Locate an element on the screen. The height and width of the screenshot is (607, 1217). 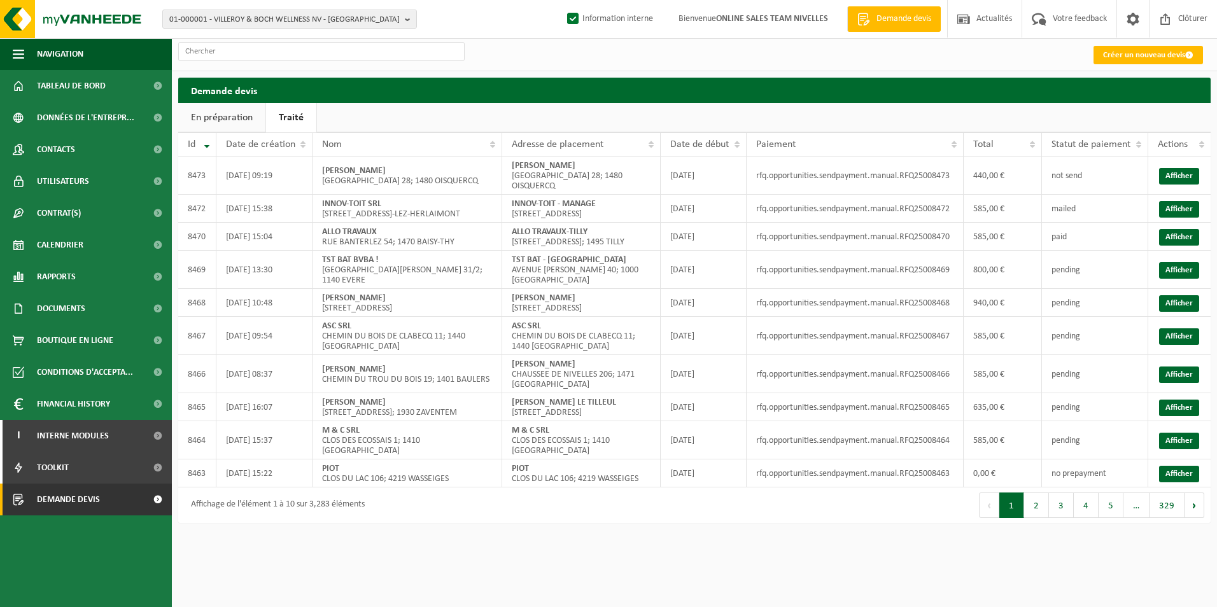
span: Conditions d'accepta... is located at coordinates (85, 372).